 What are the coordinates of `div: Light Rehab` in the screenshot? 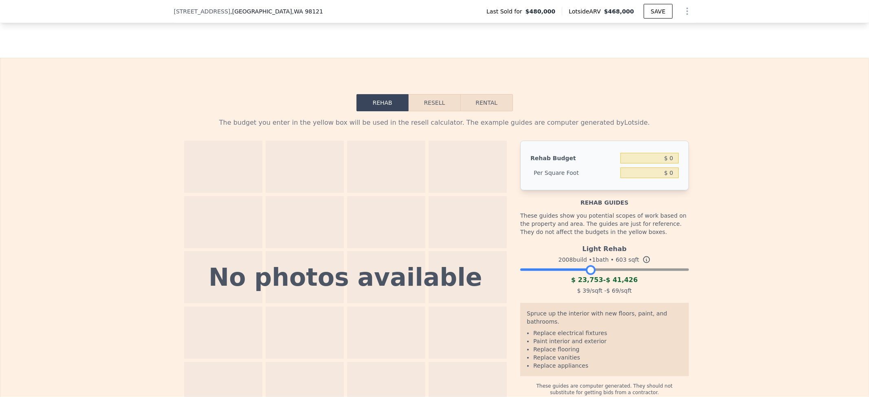 It's located at (604, 247).